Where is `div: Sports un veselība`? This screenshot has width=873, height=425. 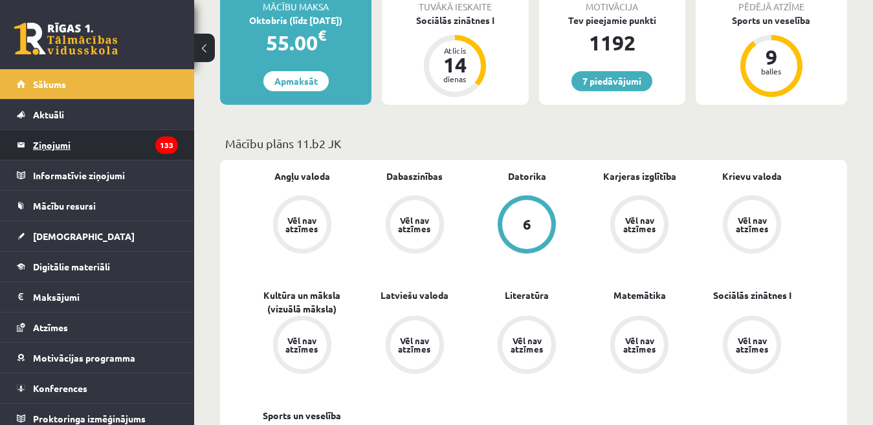 div: Sports un veselība is located at coordinates (771, 20).